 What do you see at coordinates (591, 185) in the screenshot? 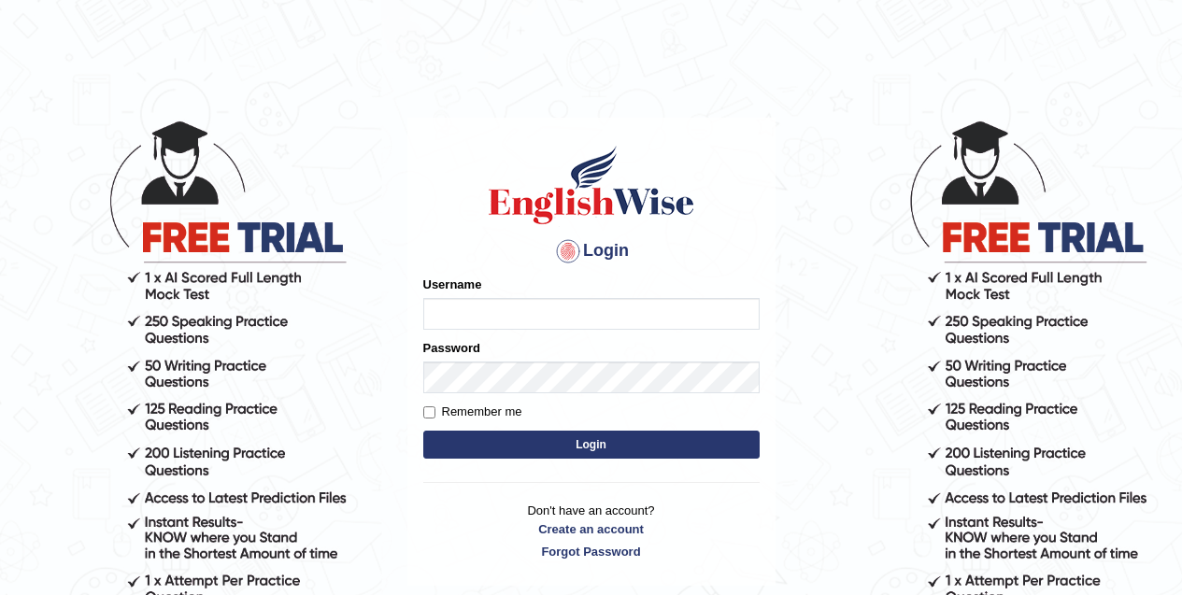
I see `img: Logo of English Wise sign in for intelligent practice with AI` at bounding box center [591, 185].